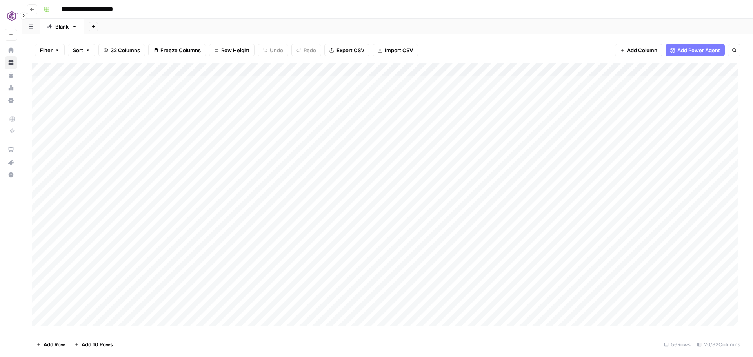  What do you see at coordinates (46, 50) in the screenshot?
I see `span: Filter` at bounding box center [46, 50].